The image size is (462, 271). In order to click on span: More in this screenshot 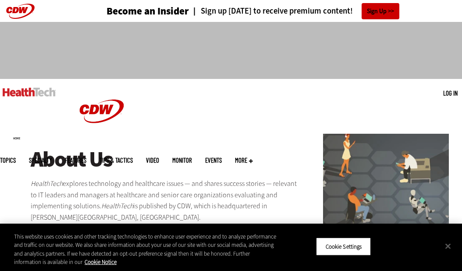, I will do `click(244, 160)`.